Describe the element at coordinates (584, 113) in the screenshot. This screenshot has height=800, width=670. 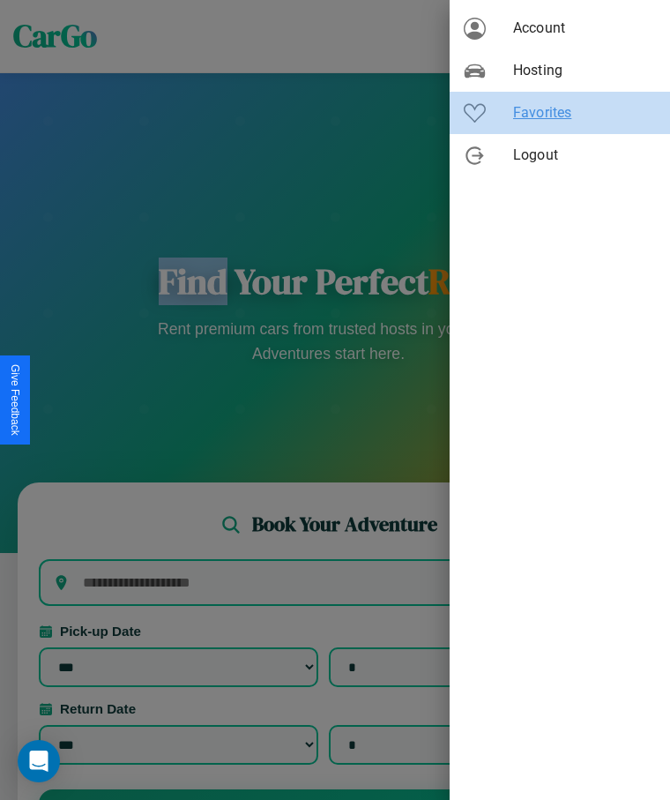
I see `span: Favorites` at that location.